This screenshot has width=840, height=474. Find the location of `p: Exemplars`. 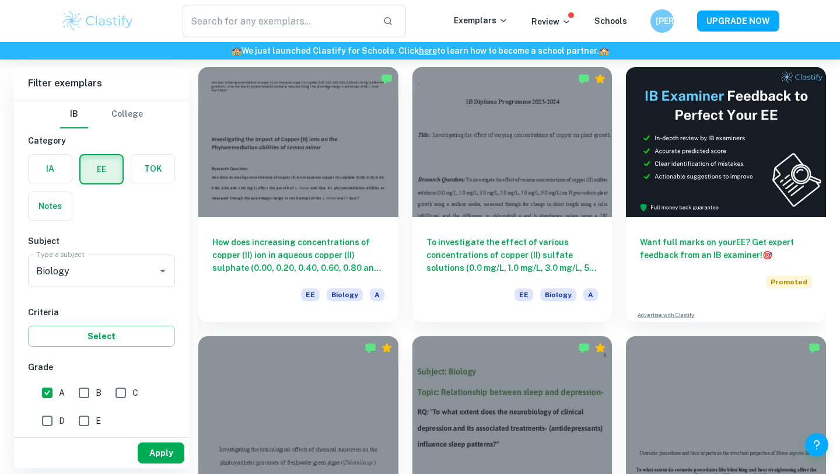

p: Exemplars is located at coordinates (481, 20).